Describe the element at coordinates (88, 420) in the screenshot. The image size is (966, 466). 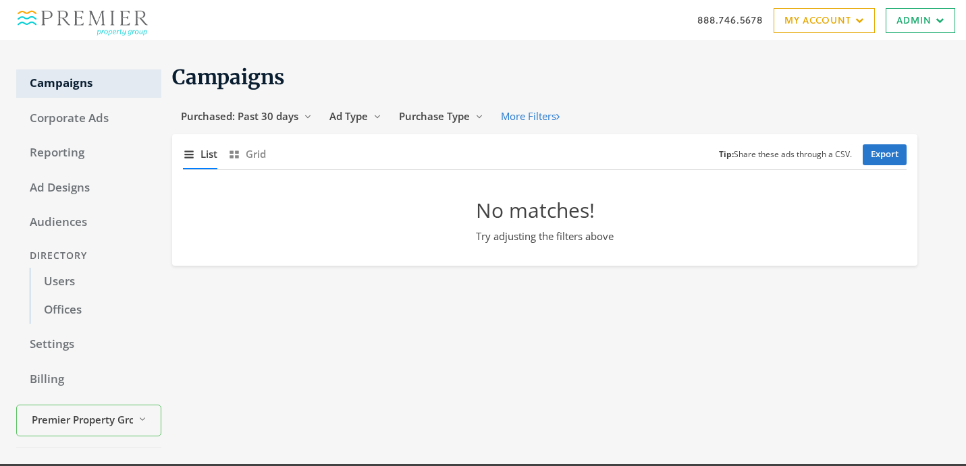
I see `button: Premier Property Group` at that location.